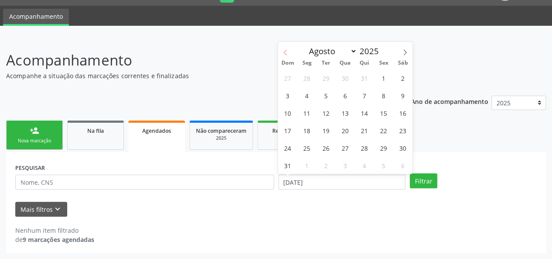 This screenshot has height=259, width=552. I want to click on span: Seg, so click(307, 63).